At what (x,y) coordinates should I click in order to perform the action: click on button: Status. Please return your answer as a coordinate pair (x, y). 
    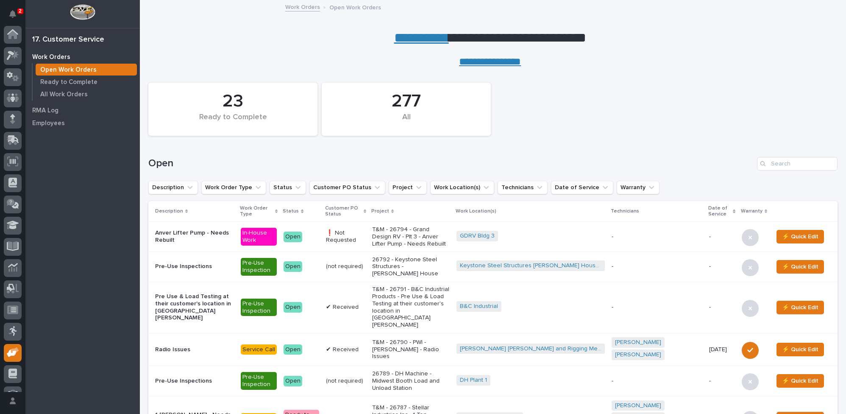
    Looking at the image, I should click on (288, 187).